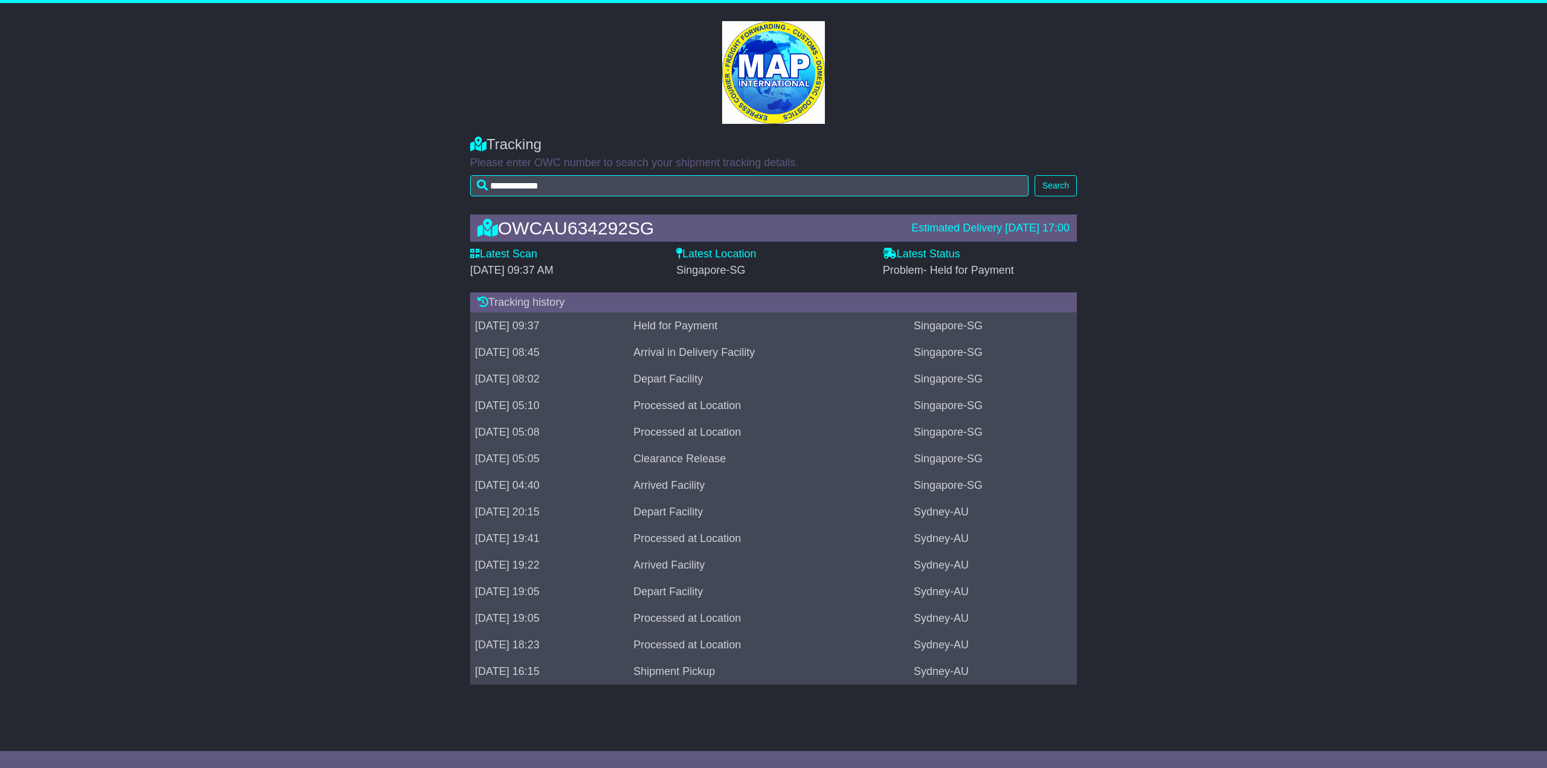 The height and width of the screenshot is (768, 1547). I want to click on label: Latest Scan, so click(503, 254).